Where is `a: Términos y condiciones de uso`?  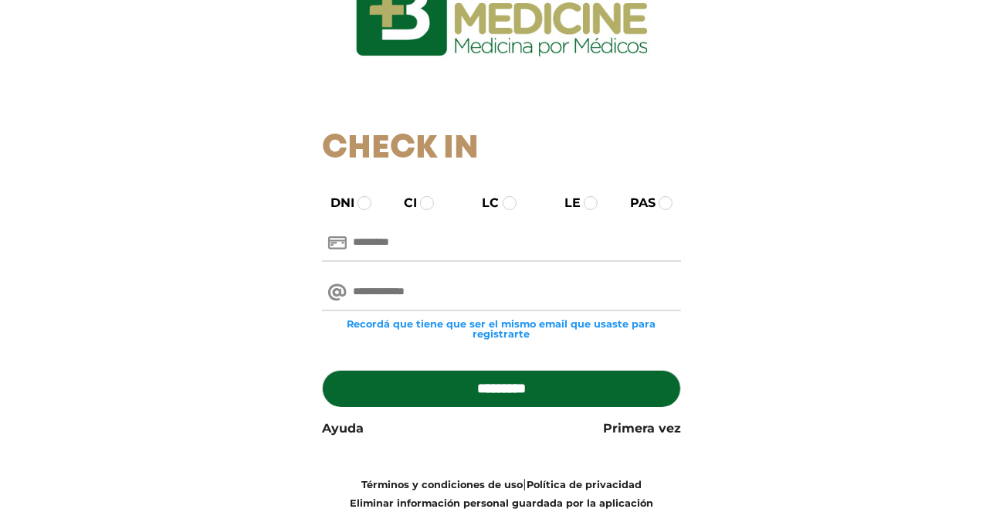
a: Términos y condiciones de uso is located at coordinates (442, 484).